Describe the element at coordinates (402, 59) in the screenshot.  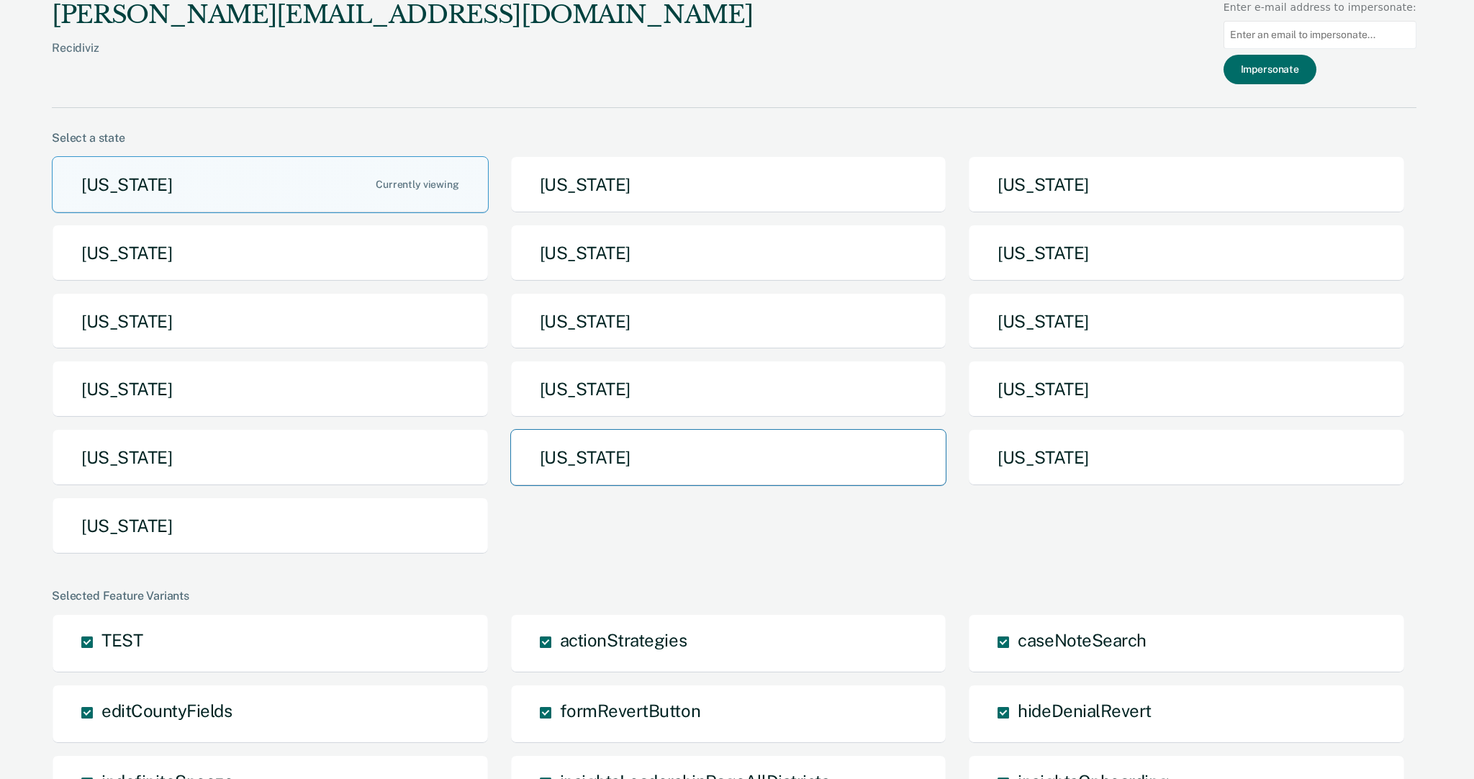
I see `div: Recidiviz` at that location.